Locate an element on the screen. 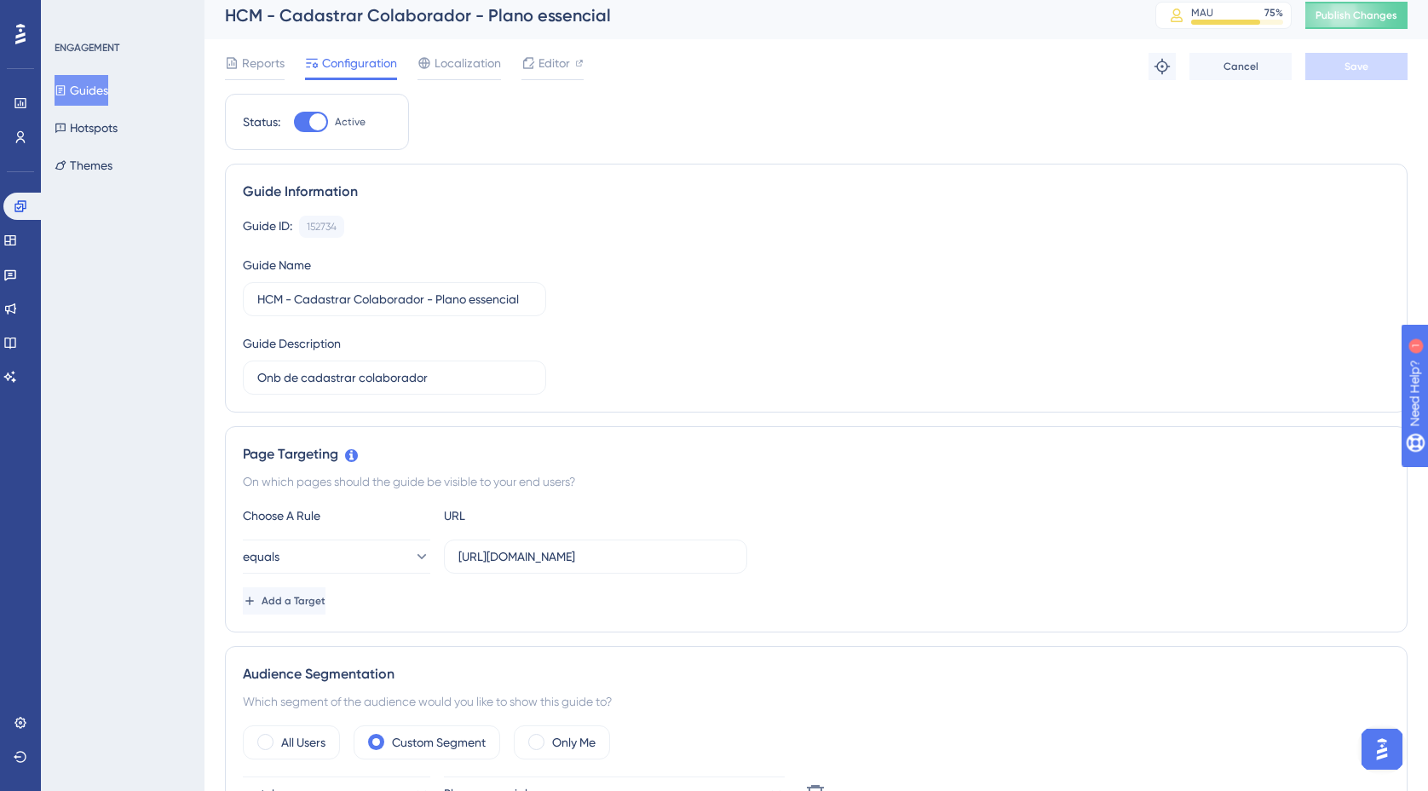 The image size is (1428, 791). div: Page Targeting is located at coordinates (816, 454).